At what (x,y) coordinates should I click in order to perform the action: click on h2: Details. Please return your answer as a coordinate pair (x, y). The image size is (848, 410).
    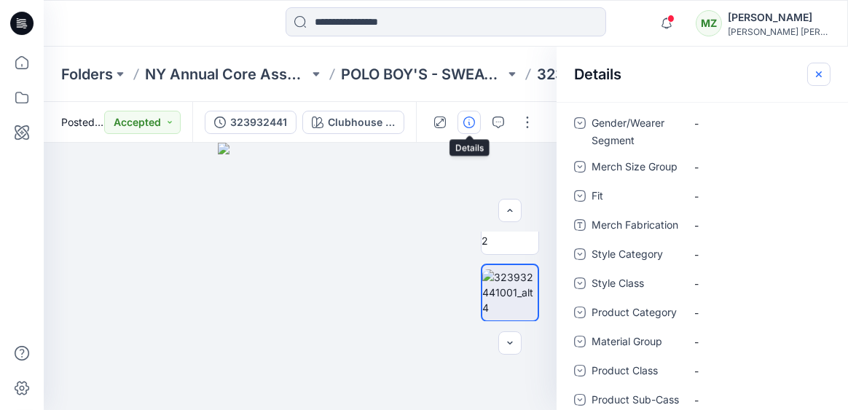
    Looking at the image, I should click on (597, 74).